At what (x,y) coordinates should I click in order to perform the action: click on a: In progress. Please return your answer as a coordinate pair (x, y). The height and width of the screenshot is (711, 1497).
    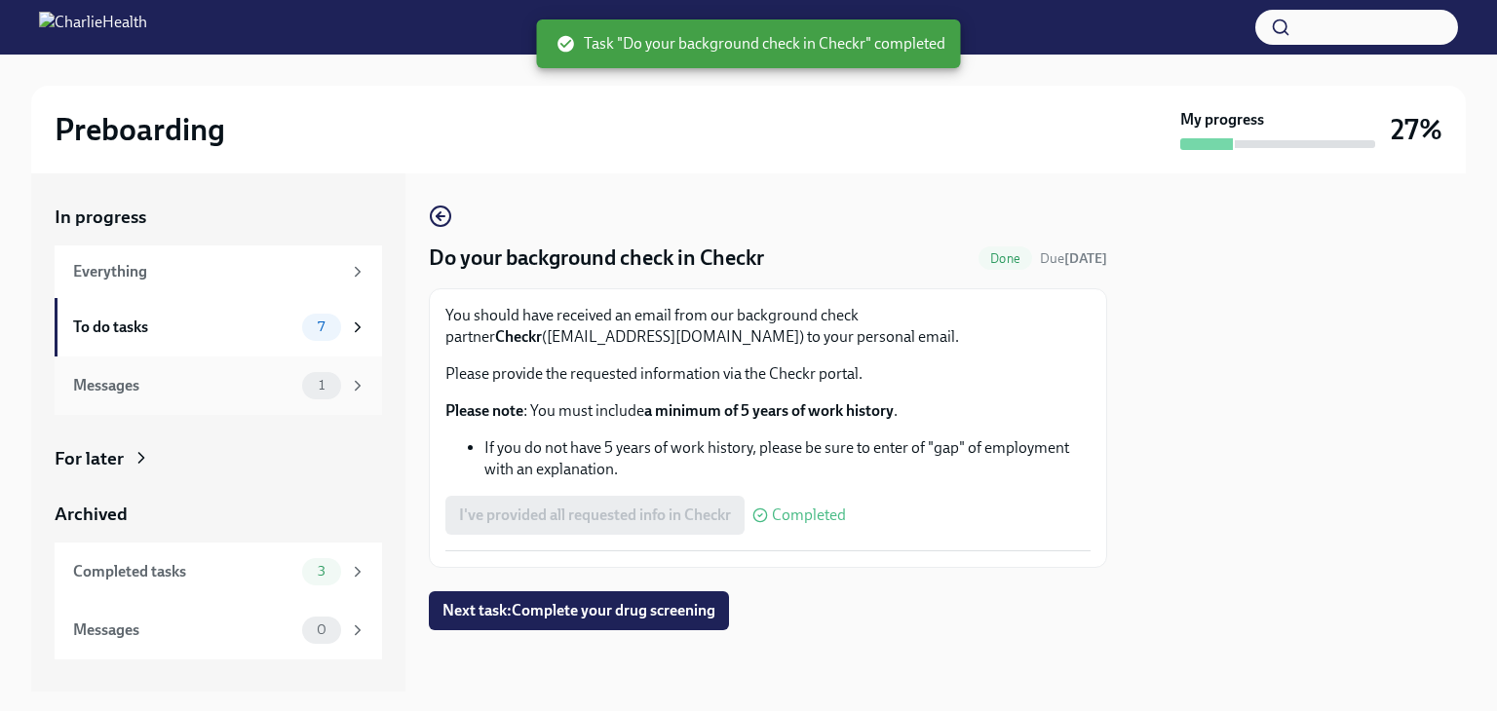
    Looking at the image, I should click on (218, 217).